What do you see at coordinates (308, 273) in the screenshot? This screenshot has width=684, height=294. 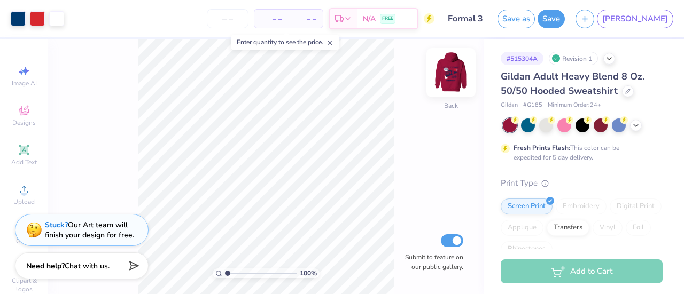 I see `span: 100 %` at bounding box center [308, 273].